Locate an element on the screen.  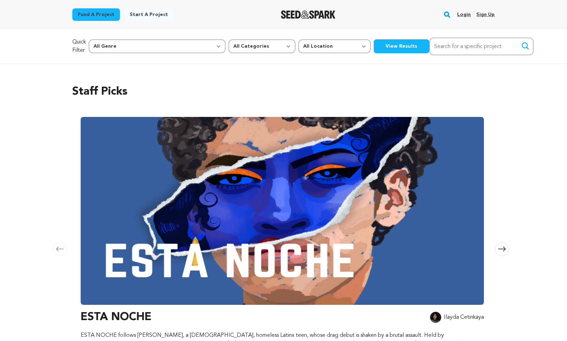
button: View Results is located at coordinates (402, 46).